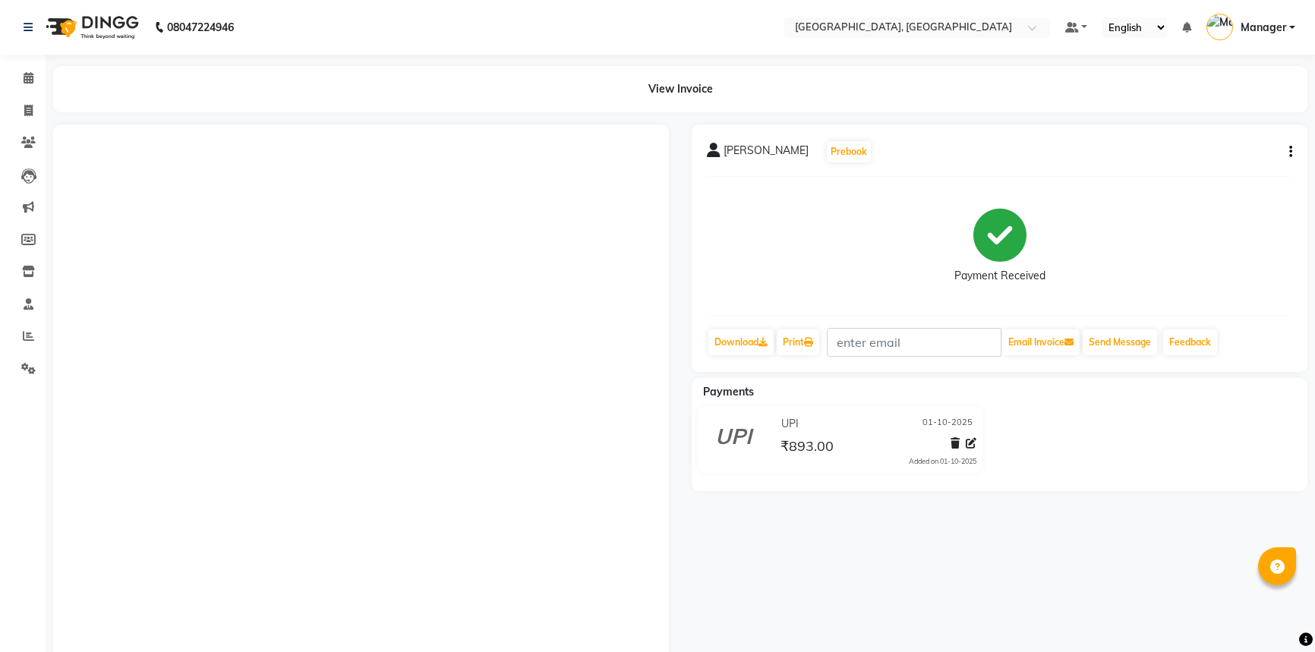  What do you see at coordinates (807, 448) in the screenshot?
I see `span: ₹893.00` at bounding box center [807, 448].